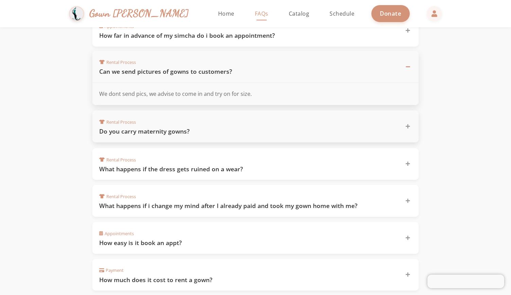  I want to click on h3: What happens if i change my mind after I already paid and took my gown home with me?, so click(248, 206).